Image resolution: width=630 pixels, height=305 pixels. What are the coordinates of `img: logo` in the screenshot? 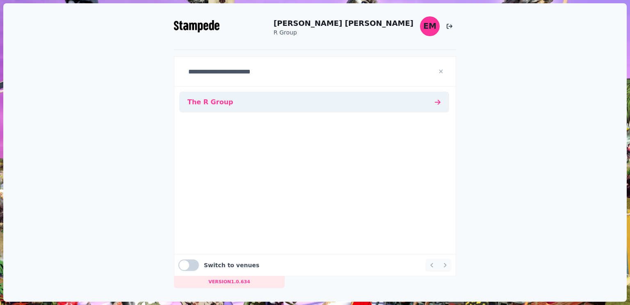 It's located at (197, 26).